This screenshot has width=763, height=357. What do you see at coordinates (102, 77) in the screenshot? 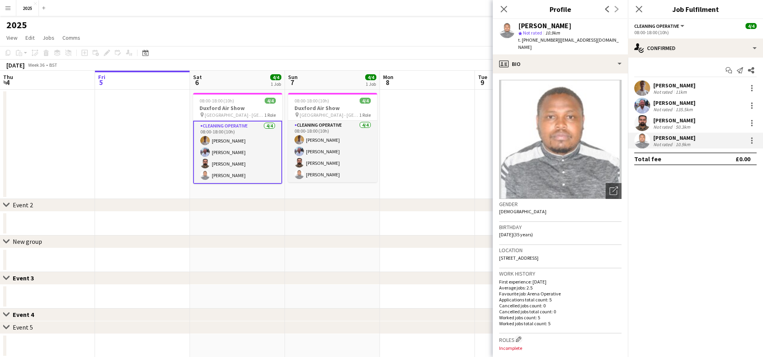
I see `span: Fri` at bounding box center [102, 77].